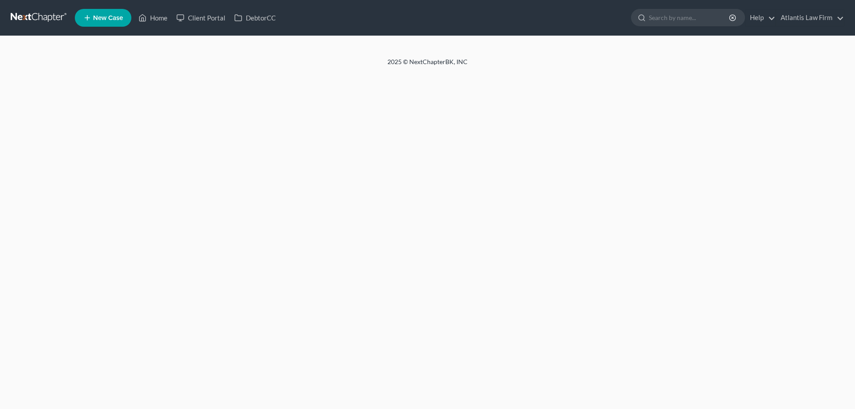  I want to click on a: Home, so click(153, 18).